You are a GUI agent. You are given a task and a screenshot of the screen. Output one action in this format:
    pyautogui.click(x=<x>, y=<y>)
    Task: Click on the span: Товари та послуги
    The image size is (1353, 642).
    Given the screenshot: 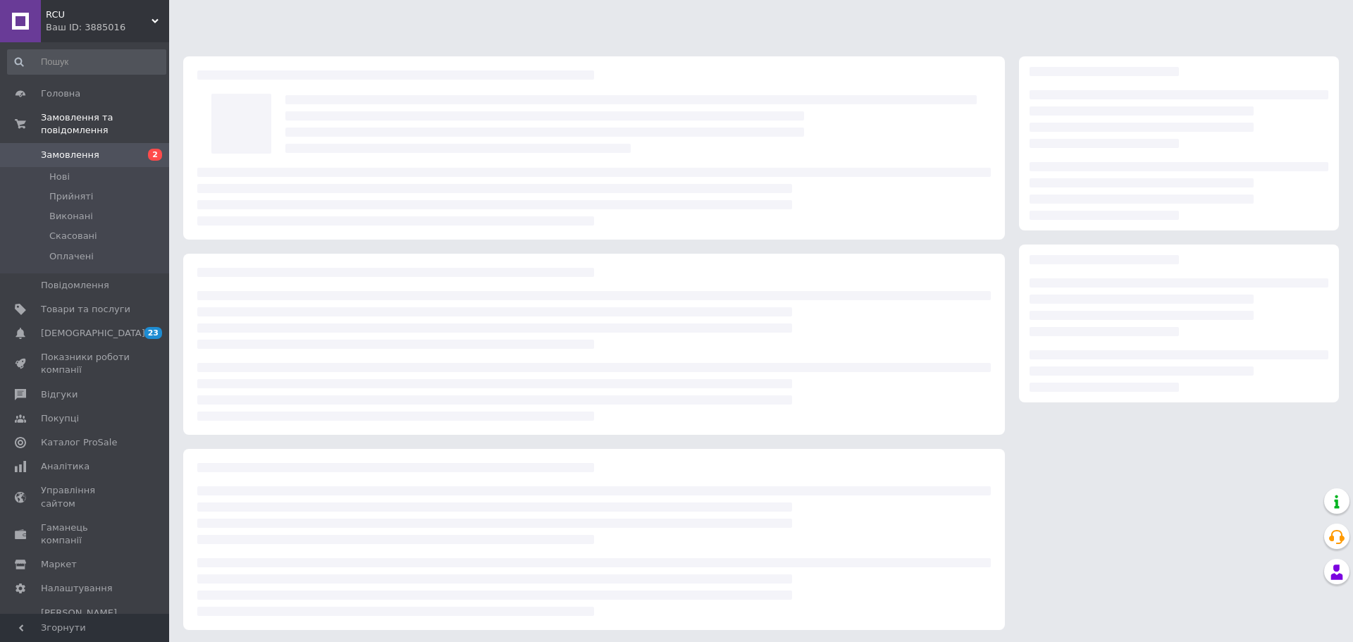 What is the action you would take?
    pyautogui.click(x=85, y=309)
    